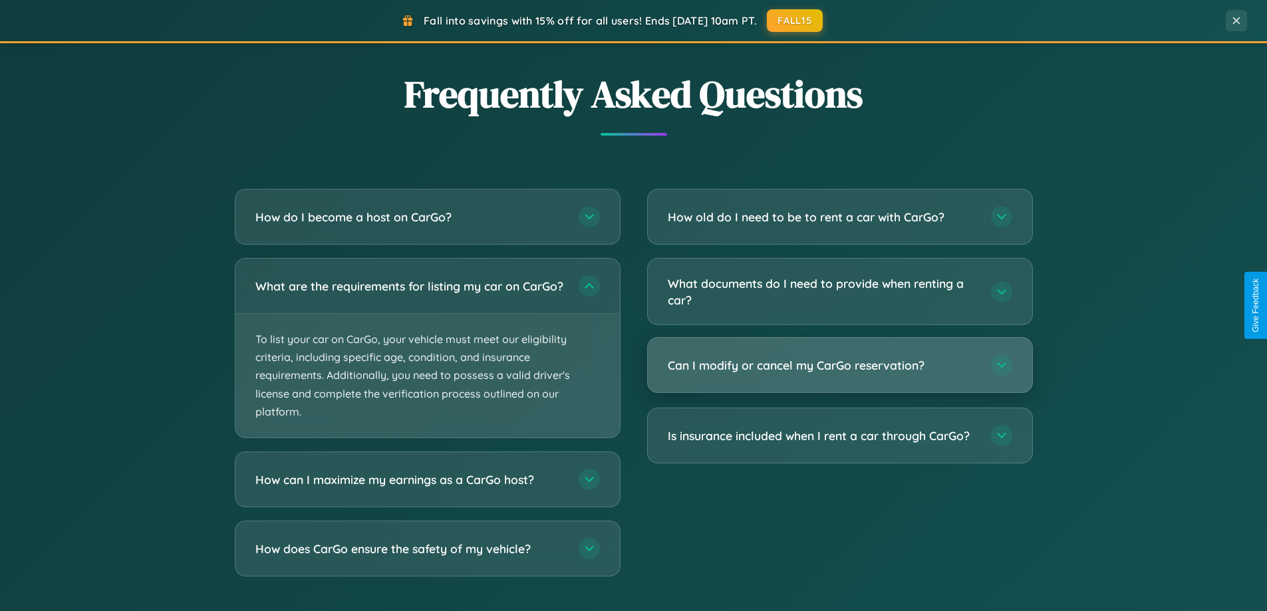 This screenshot has width=1267, height=611. What do you see at coordinates (823, 436) in the screenshot?
I see `h3: Is insurance included when I rent a car through CarGo?` at bounding box center [823, 436].